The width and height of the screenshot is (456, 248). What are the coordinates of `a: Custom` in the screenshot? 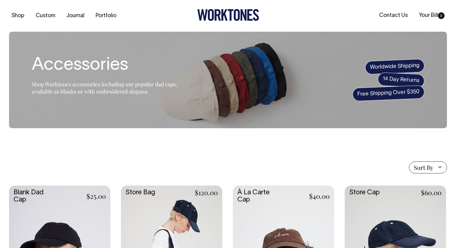 It's located at (45, 16).